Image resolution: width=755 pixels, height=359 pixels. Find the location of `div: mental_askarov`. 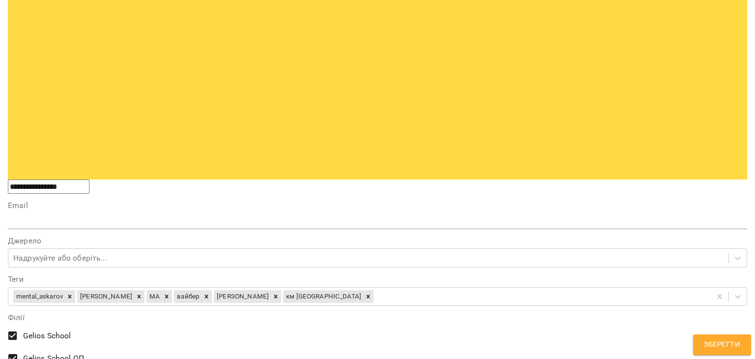

div: mental_askarov is located at coordinates (39, 296).